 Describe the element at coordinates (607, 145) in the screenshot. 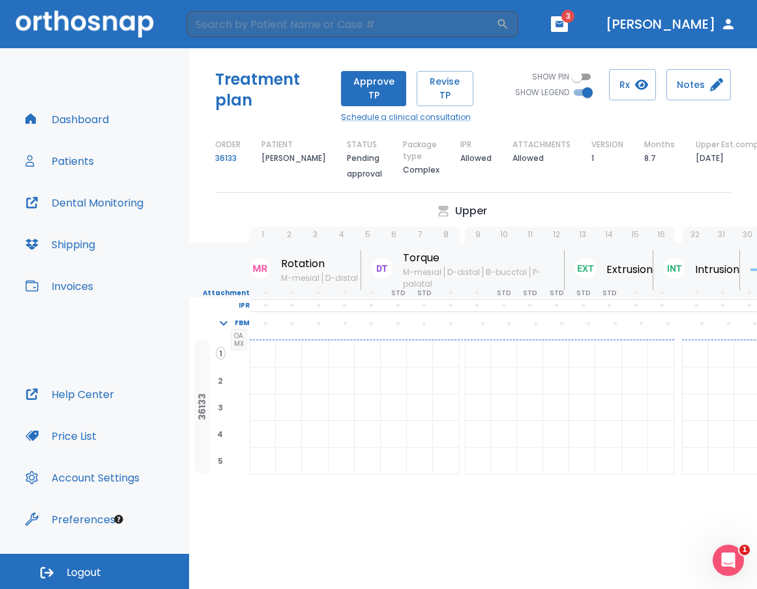

I see `p: VERSION` at that location.